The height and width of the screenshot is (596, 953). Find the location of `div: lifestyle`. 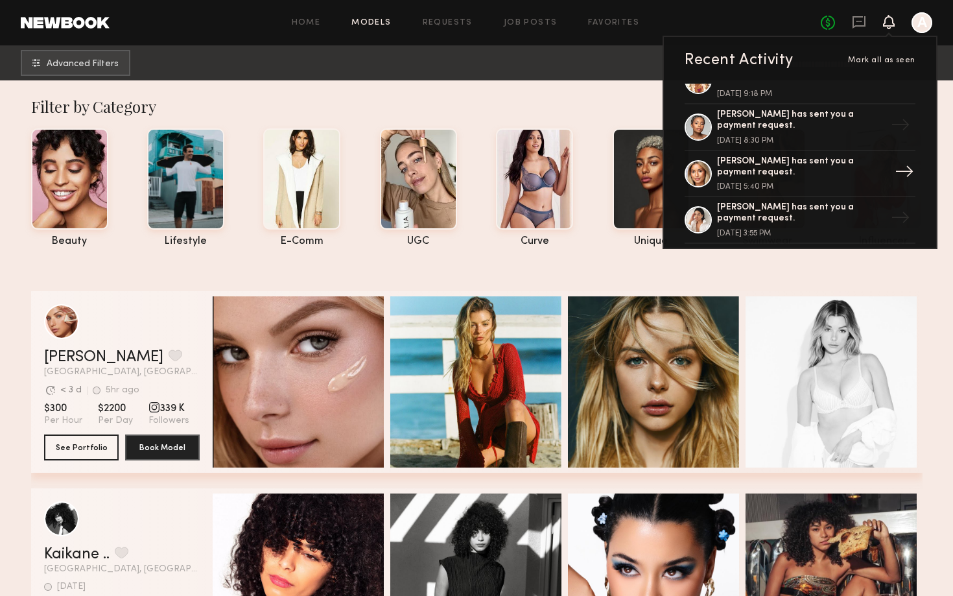

div: lifestyle is located at coordinates (186, 241).